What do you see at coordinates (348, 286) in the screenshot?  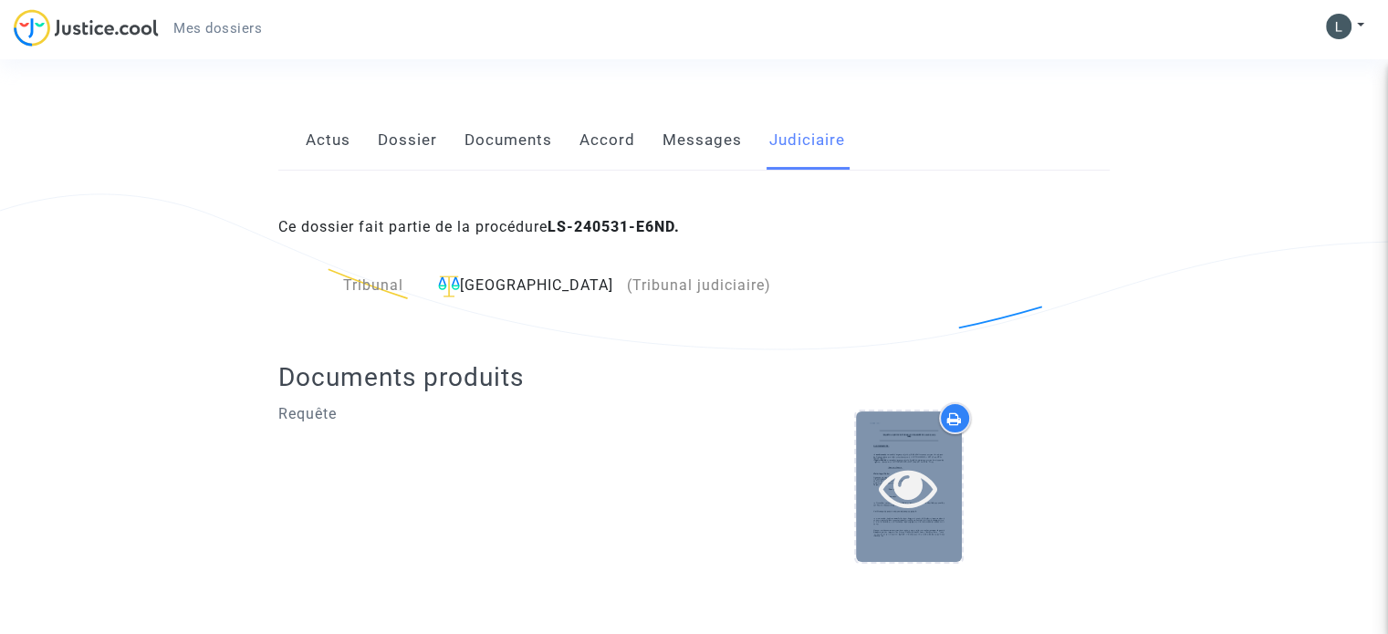 I see `div: Tribunal` at bounding box center [348, 286].